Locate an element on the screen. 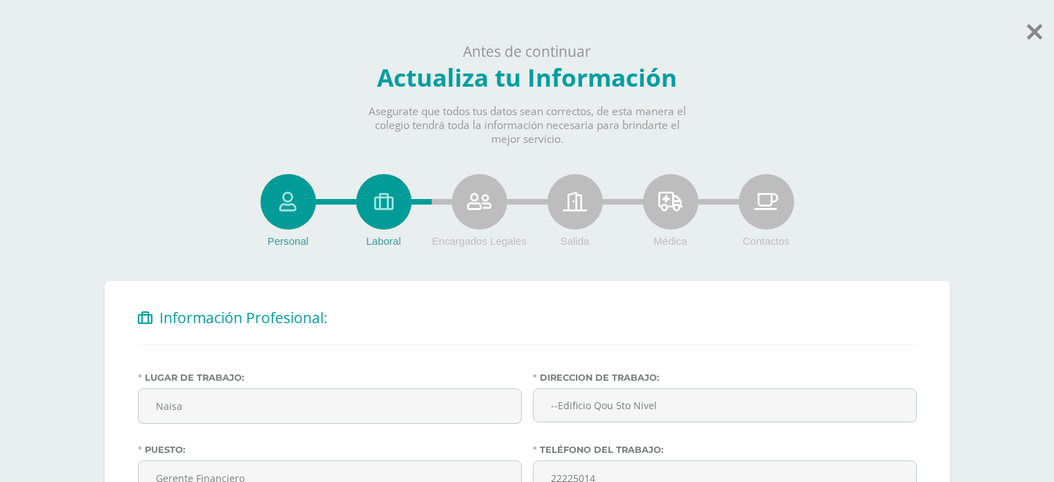 Image resolution: width=1054 pixels, height=482 pixels. span: Médica is located at coordinates (670, 241).